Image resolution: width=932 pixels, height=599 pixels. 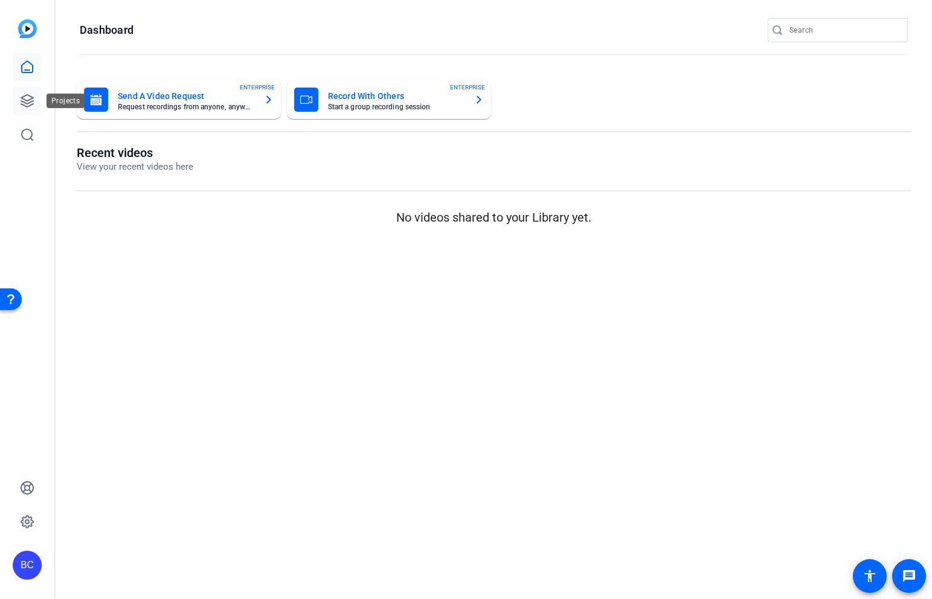 What do you see at coordinates (396, 96) in the screenshot?
I see `mat-card-title: Record With Others` at bounding box center [396, 96].